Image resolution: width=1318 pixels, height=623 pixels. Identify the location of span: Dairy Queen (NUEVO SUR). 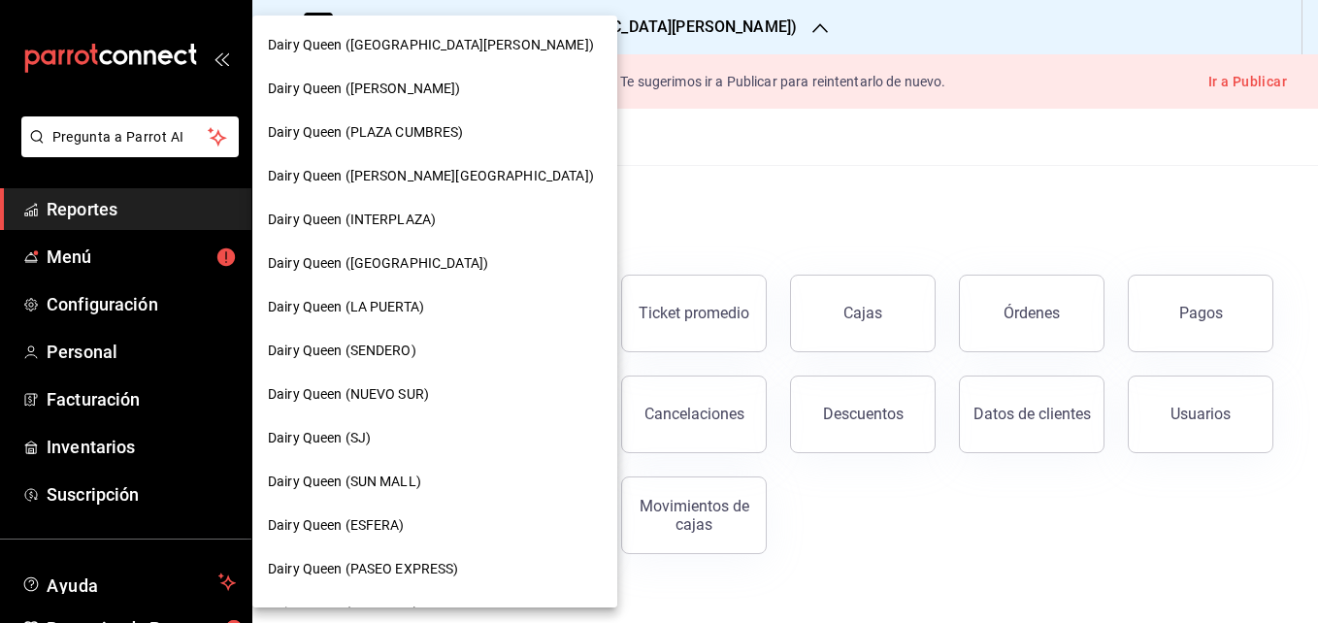
(349, 394).